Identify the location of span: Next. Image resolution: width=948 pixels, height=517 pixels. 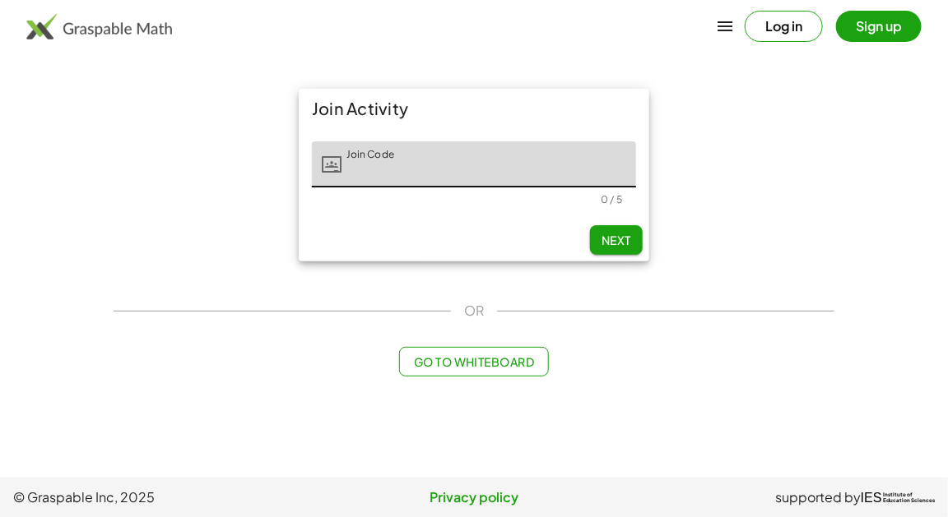
(616, 240).